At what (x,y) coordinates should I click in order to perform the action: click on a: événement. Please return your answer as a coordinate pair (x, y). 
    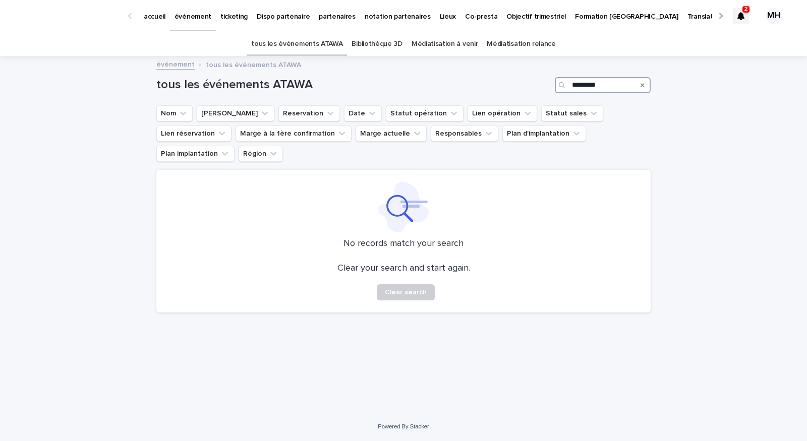
    Looking at the image, I should click on (176, 64).